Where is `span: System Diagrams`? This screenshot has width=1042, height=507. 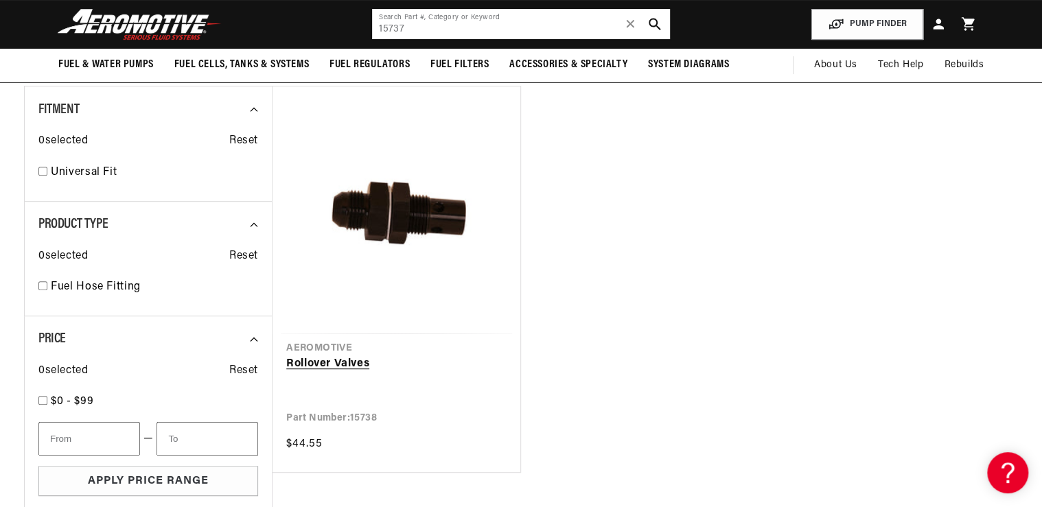
span: System Diagrams is located at coordinates (688, 65).